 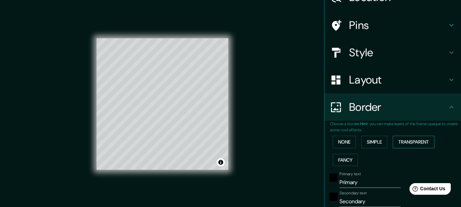 I want to click on button: Simple, so click(x=375, y=142).